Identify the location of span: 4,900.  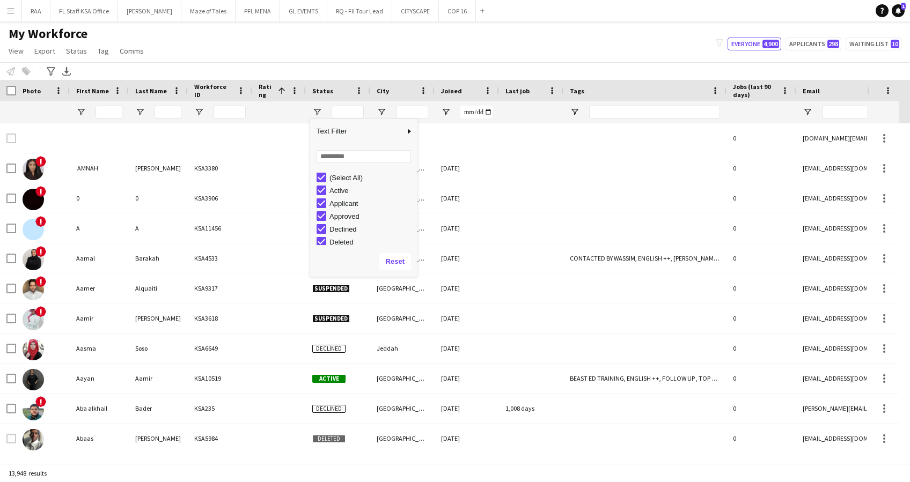
(770, 44).